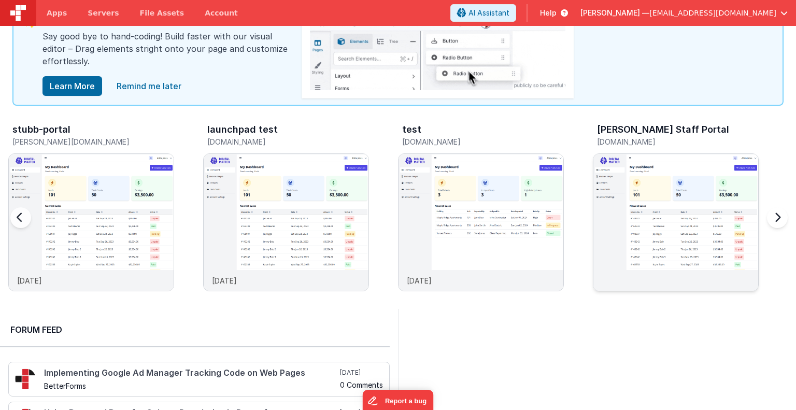 This screenshot has height=410, width=796. What do you see at coordinates (191, 373) in the screenshot?
I see `h4: Implementing Google Ad Manager Tracking Code on Web Pages` at bounding box center [191, 373].